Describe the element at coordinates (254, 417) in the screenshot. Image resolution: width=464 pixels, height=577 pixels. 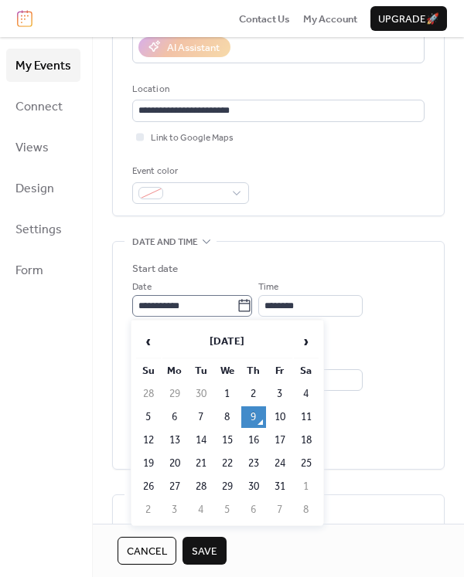
I see `td: 9` at that location.